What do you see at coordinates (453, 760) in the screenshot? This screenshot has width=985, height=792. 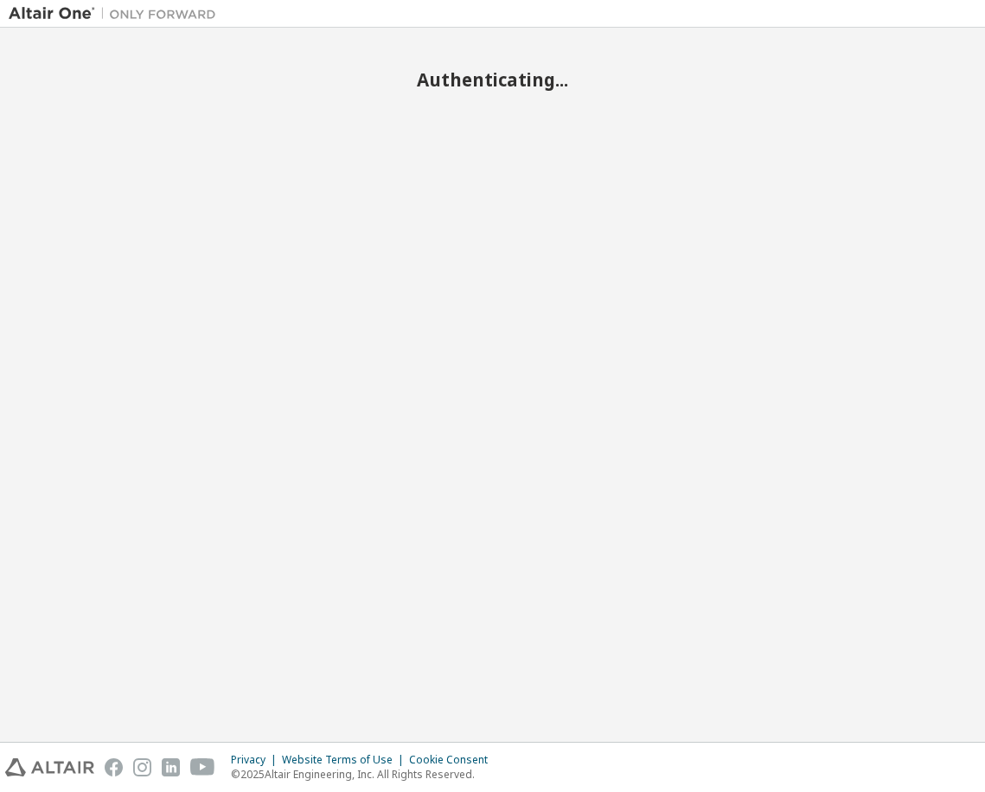 I see `div: Cookie Consent` at bounding box center [453, 760].